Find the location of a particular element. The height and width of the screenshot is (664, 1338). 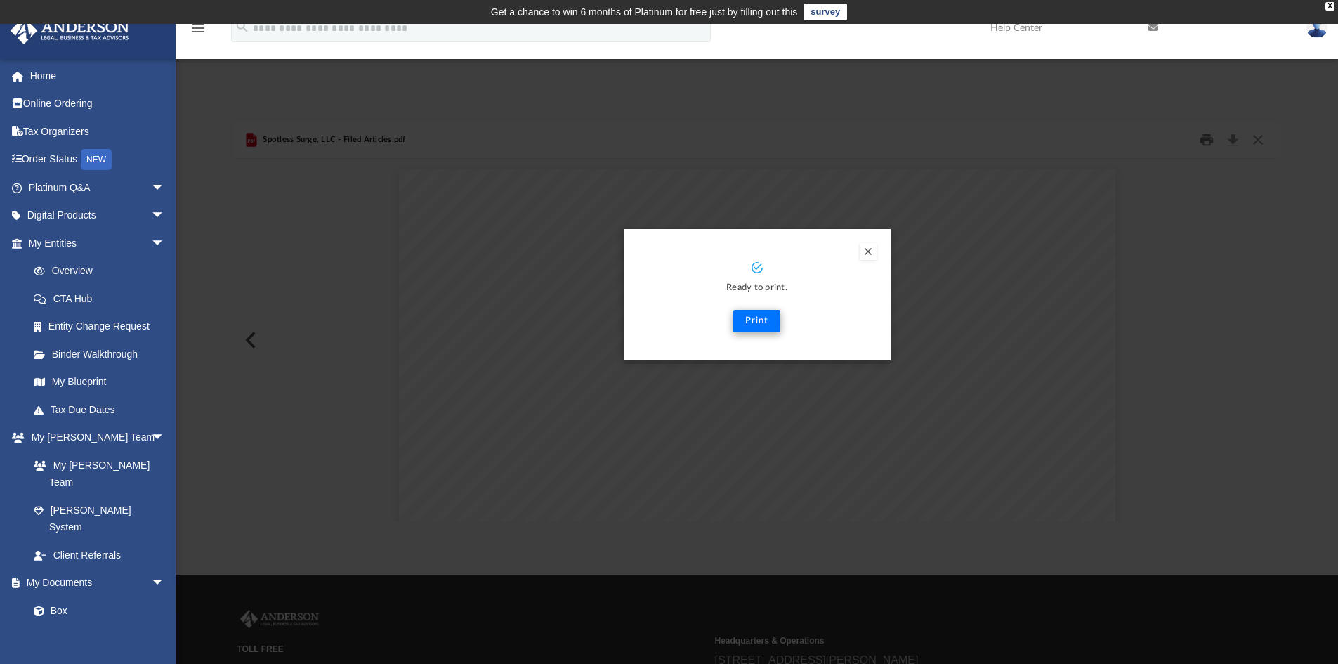

div: Preview is located at coordinates (757, 321).